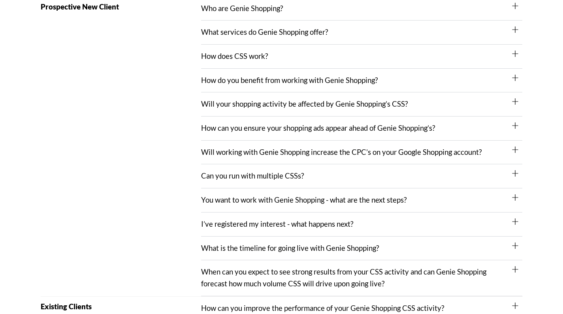  Describe the element at coordinates (264, 32) in the screenshot. I see `a: What services do Genie Shopping offer?` at that location.